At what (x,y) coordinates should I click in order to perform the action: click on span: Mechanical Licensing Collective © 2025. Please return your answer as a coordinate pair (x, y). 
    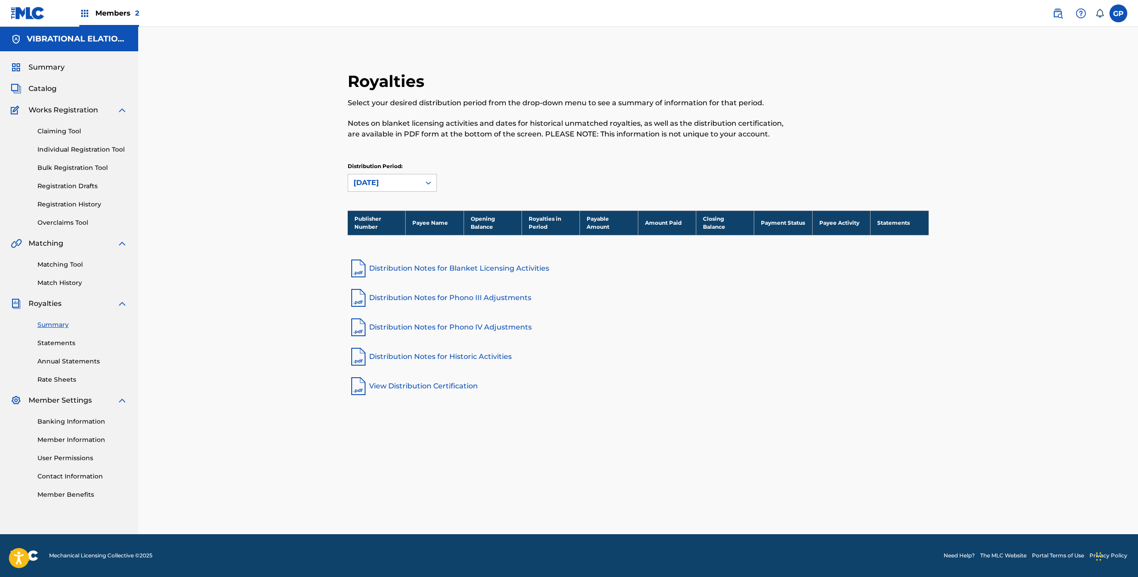
    Looking at the image, I should click on (101, 555).